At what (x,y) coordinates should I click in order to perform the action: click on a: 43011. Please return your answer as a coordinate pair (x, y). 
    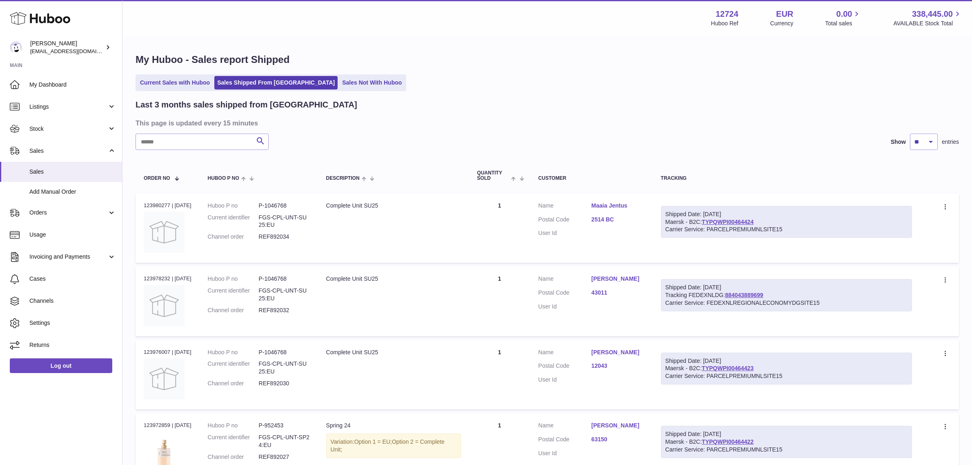
    Looking at the image, I should click on (618, 292).